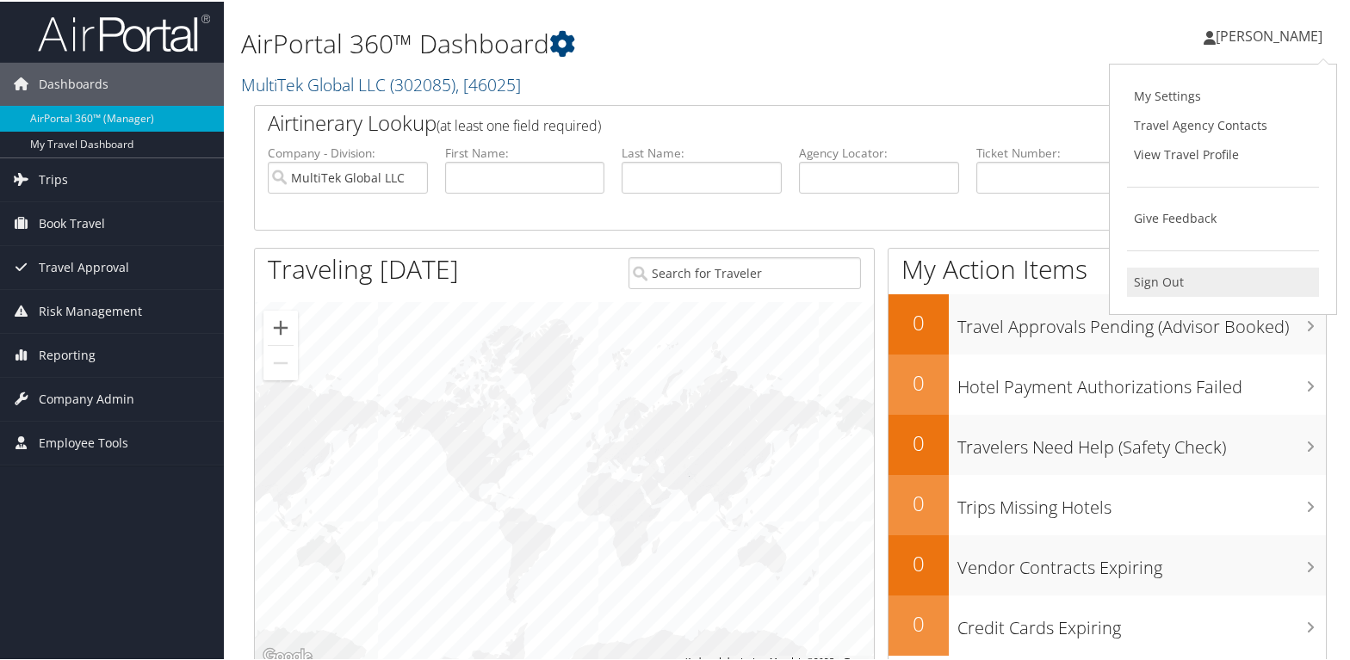 This screenshot has height=660, width=1350. I want to click on span: ( 302085 ), so click(423, 83).